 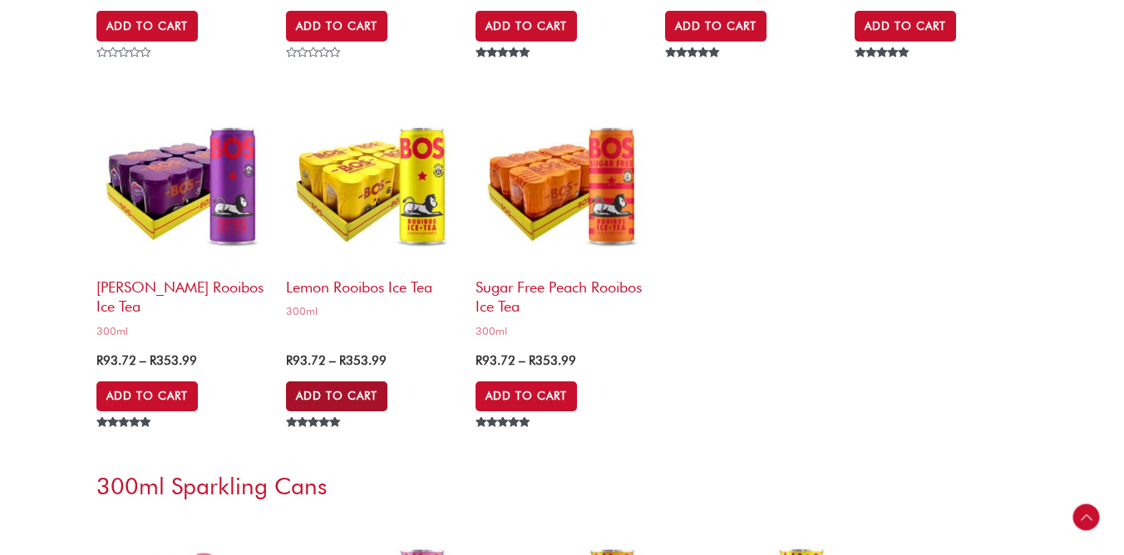 I want to click on a: Select options for “Peach Rooibos Ice Tea”, so click(x=905, y=26).